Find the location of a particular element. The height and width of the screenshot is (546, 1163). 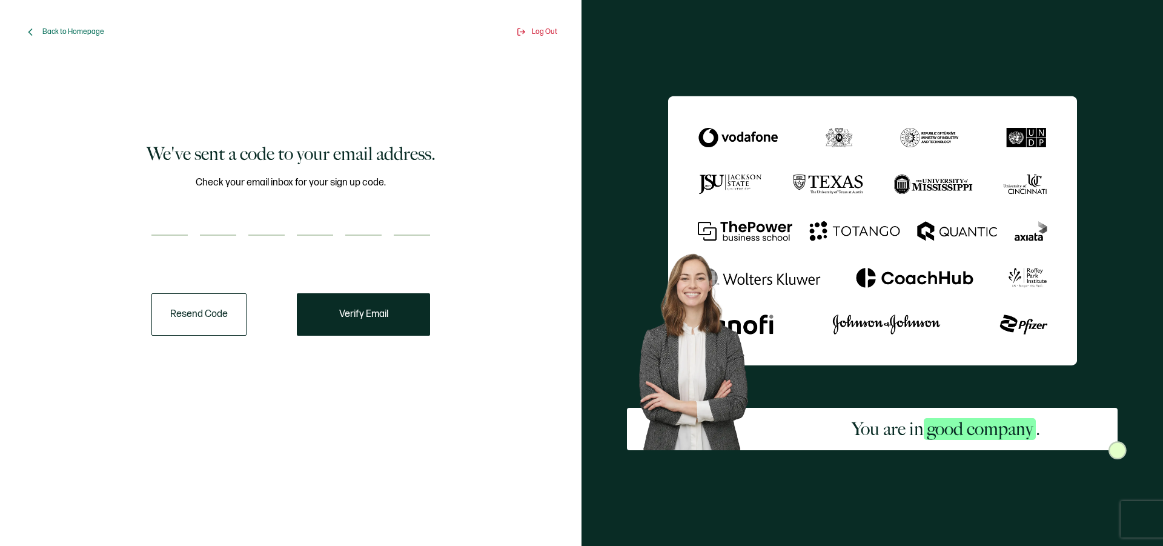

span: Back to Homepage is located at coordinates (73, 31).